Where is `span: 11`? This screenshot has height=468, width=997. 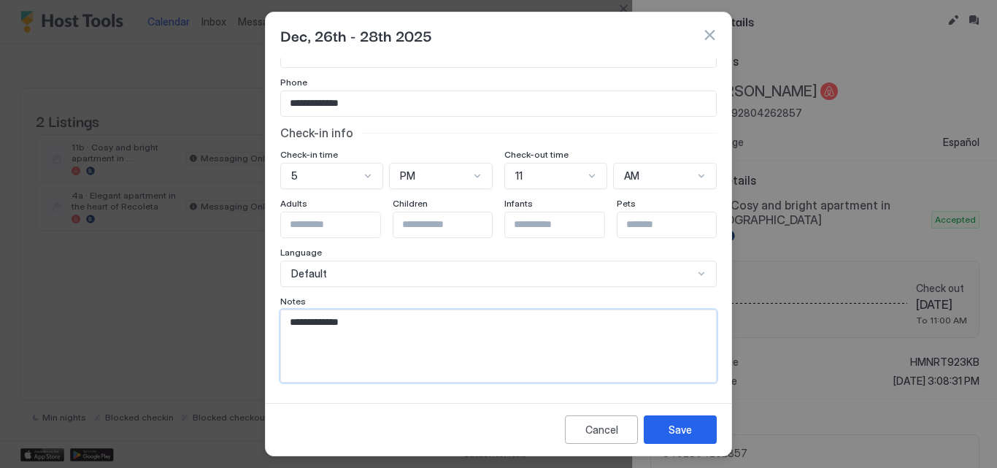 span: 11 is located at coordinates (519, 176).